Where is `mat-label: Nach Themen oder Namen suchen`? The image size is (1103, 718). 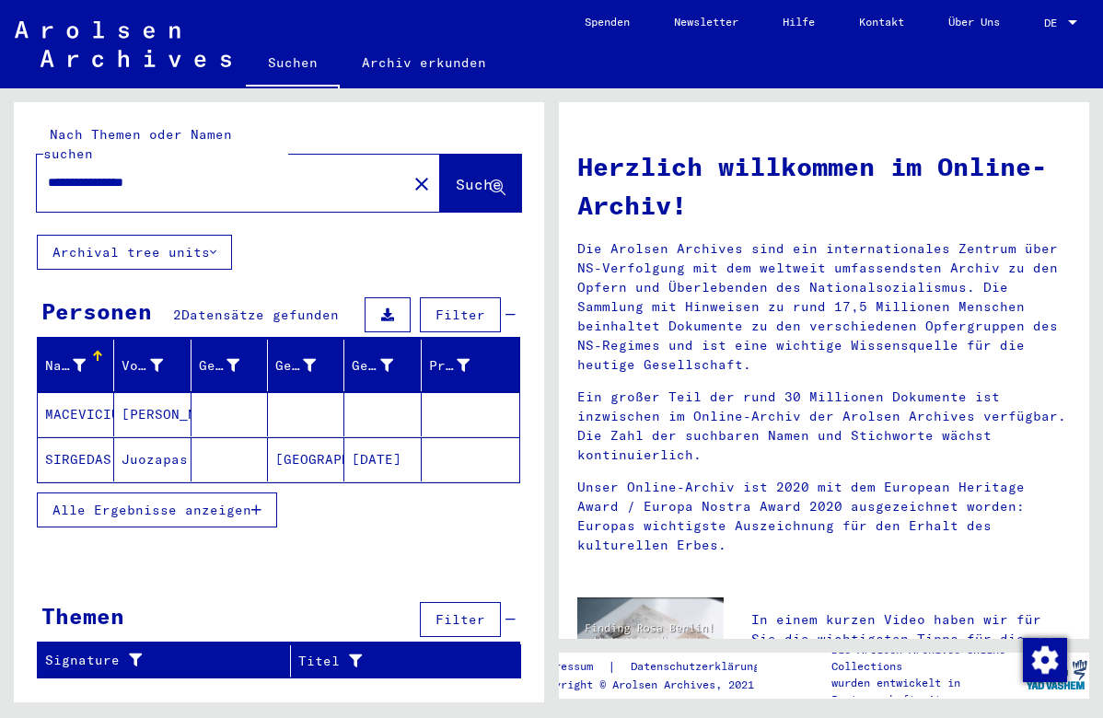
mat-label: Nach Themen oder Namen suchen is located at coordinates (137, 144).